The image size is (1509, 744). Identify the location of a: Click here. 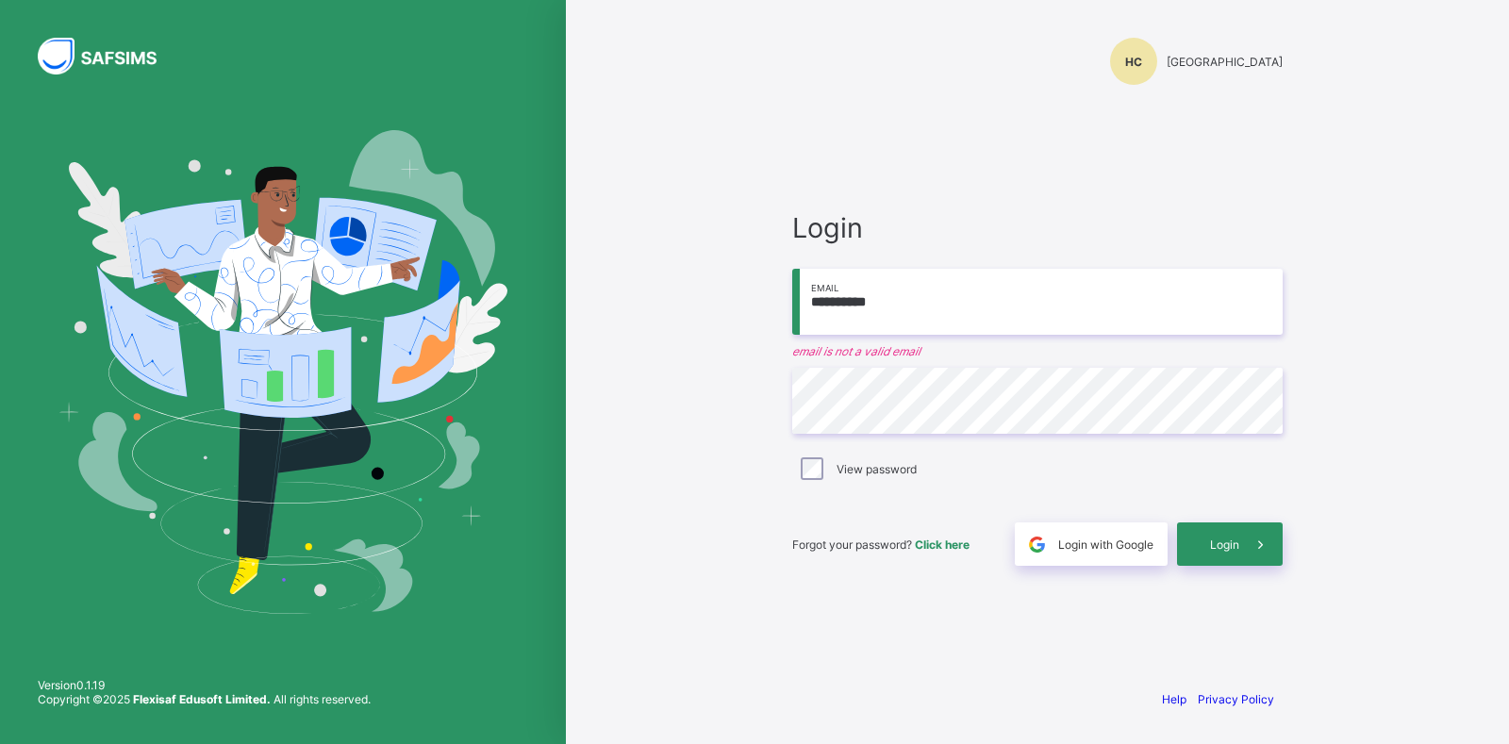
(942, 544).